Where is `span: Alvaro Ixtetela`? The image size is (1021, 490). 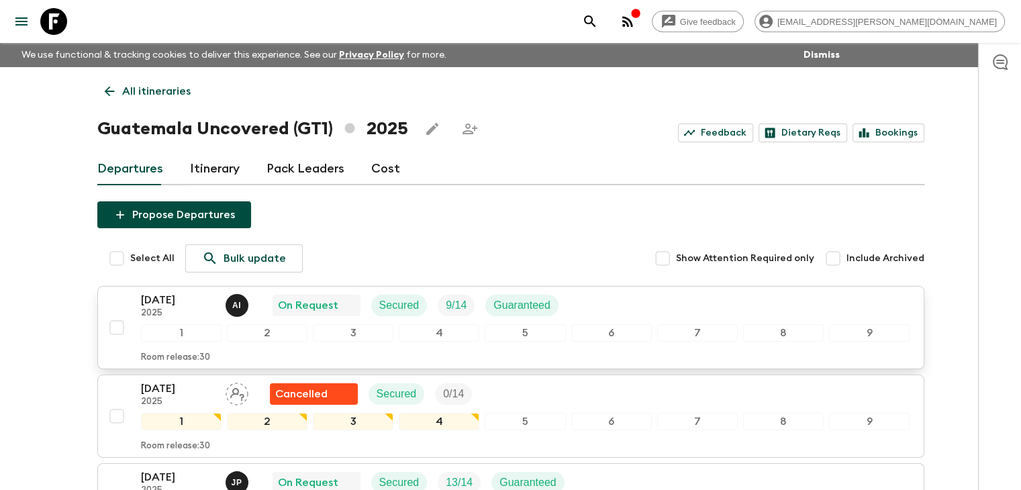 span: Alvaro Ixtetela is located at coordinates (238, 304).